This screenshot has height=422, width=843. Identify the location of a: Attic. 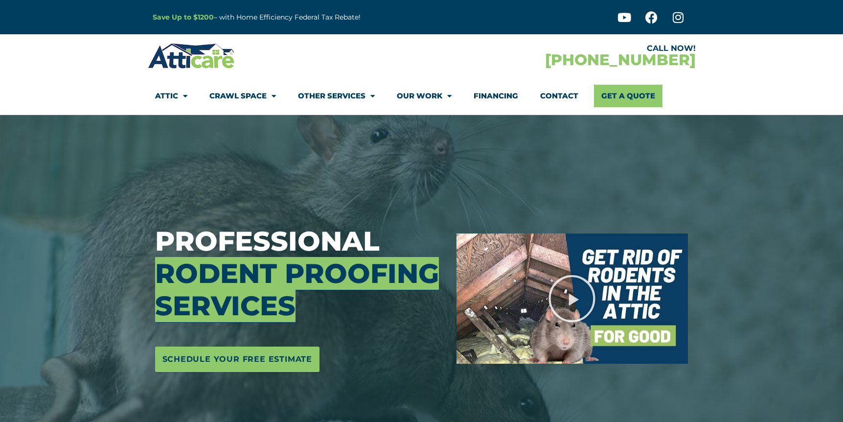
(171, 96).